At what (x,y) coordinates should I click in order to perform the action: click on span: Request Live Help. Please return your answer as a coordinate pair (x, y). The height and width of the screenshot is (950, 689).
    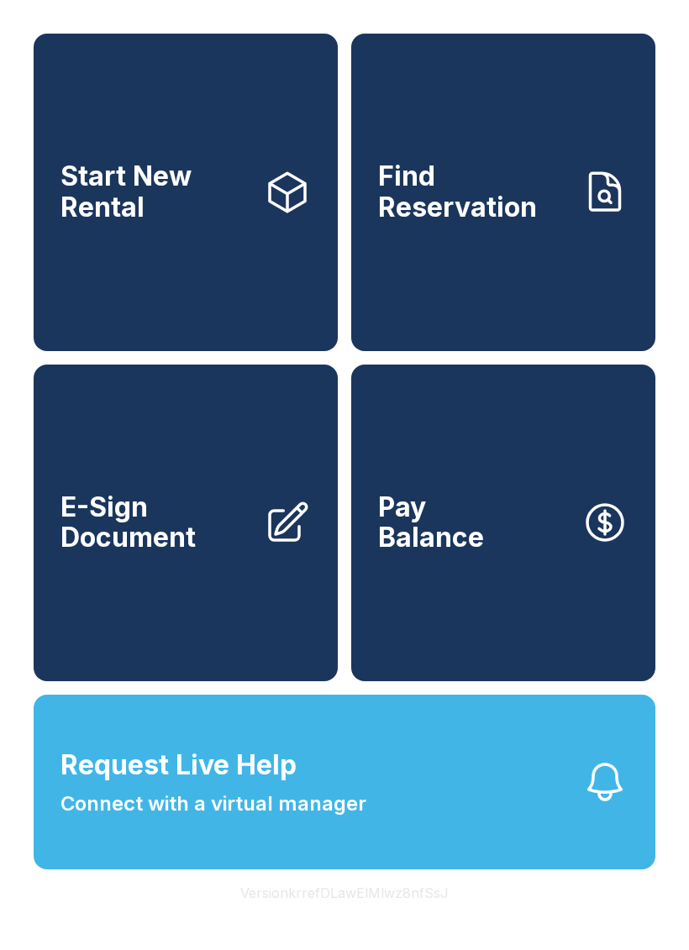
    Looking at the image, I should click on (178, 765).